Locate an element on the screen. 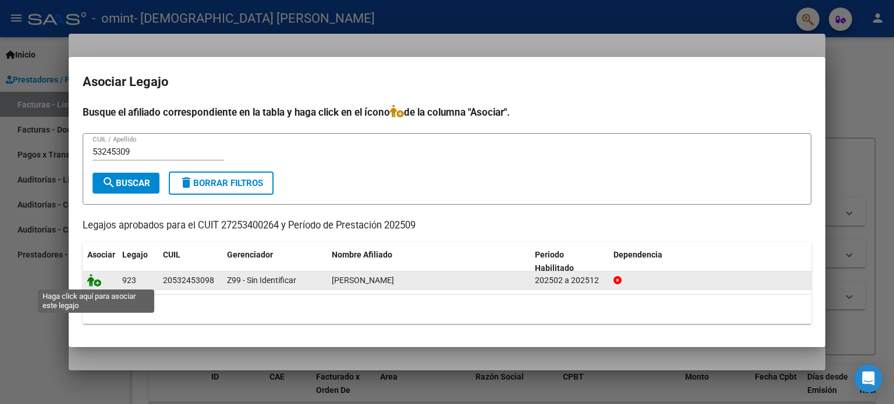 Image resolution: width=894 pixels, height=404 pixels. h4: Busque el afiliado correspondiente en la tabla y haga click en el ícono de la columna "Asociar". is located at coordinates (447, 112).